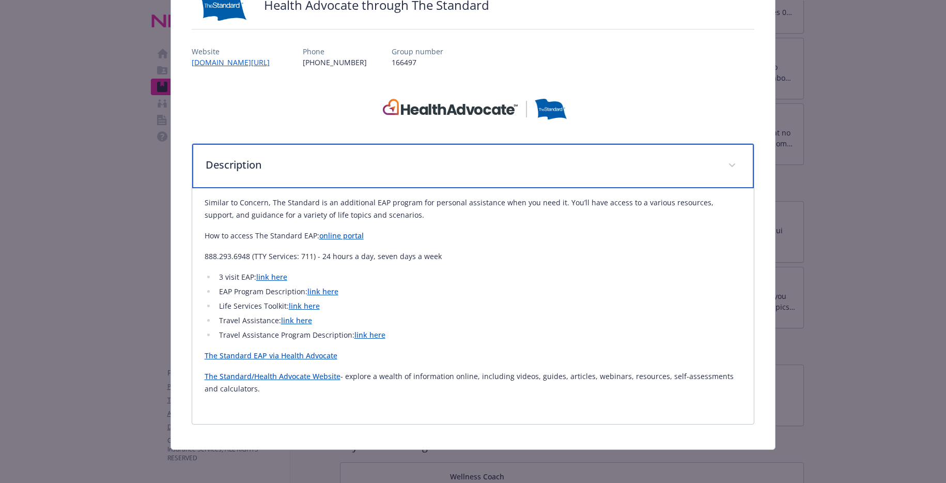  Describe the element at coordinates (461, 165) in the screenshot. I see `p: Description` at that location.